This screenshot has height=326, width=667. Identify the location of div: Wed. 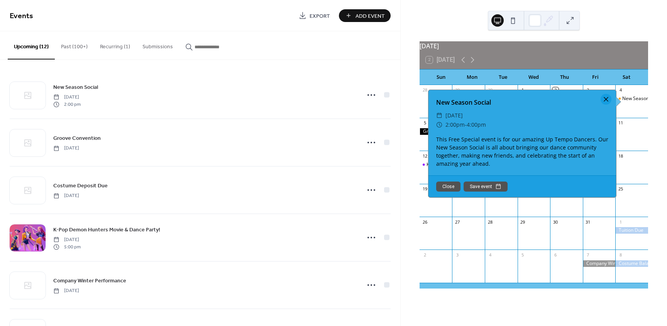
(534, 77).